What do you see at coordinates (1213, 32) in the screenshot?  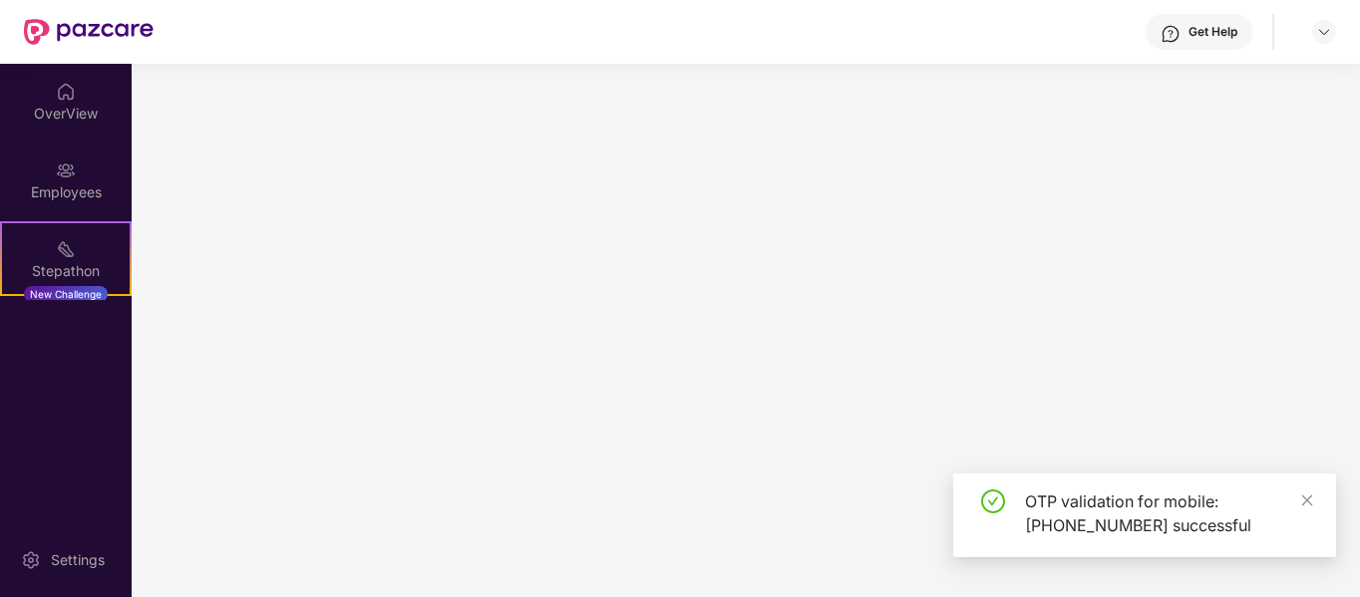 I see `div: Get Help` at bounding box center [1213, 32].